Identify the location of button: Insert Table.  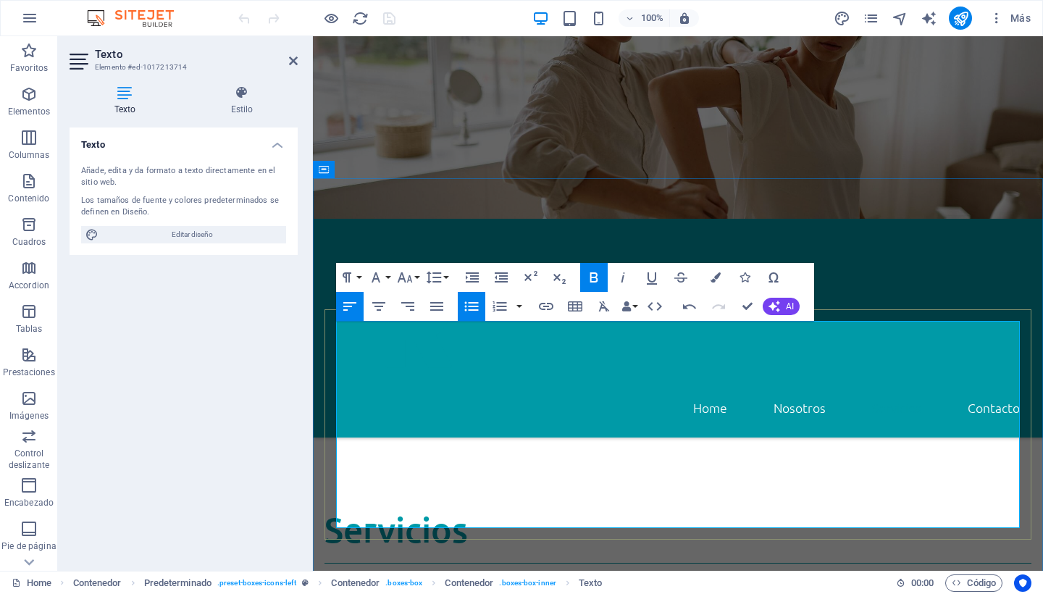
(575, 306).